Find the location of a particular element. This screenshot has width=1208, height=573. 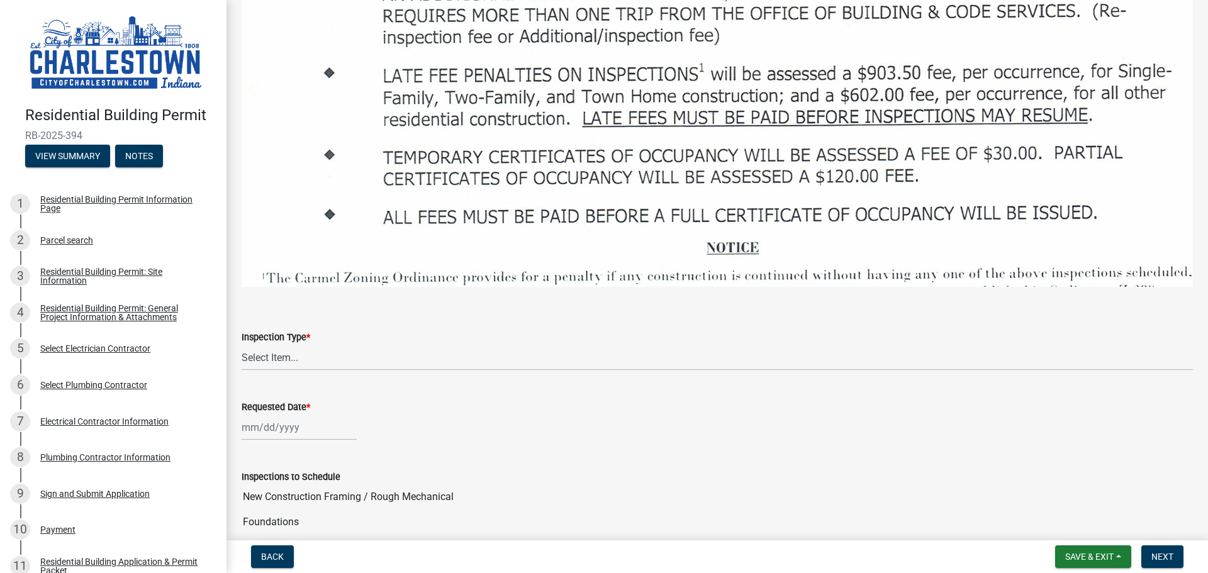

wm-modal-confirm: Summary is located at coordinates (67, 157).